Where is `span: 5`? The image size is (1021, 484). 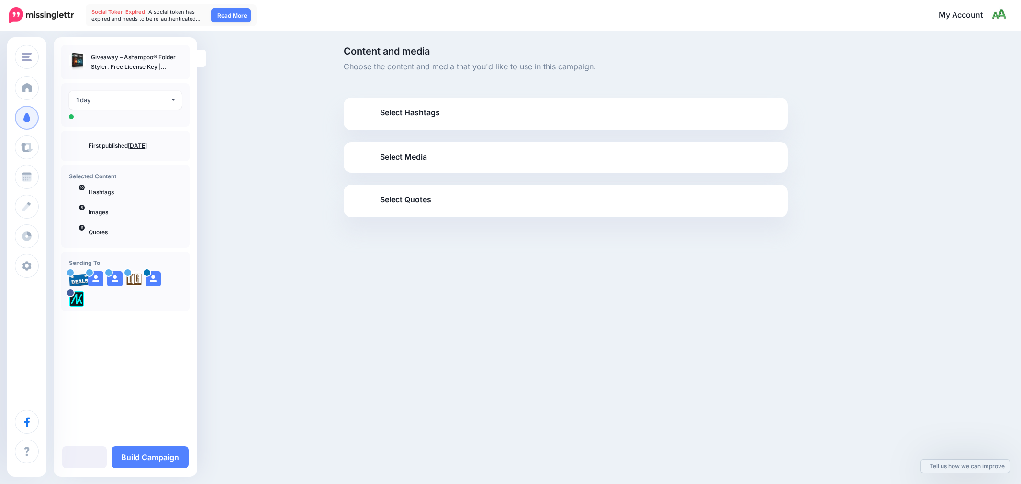
span: 5 is located at coordinates (82, 208).